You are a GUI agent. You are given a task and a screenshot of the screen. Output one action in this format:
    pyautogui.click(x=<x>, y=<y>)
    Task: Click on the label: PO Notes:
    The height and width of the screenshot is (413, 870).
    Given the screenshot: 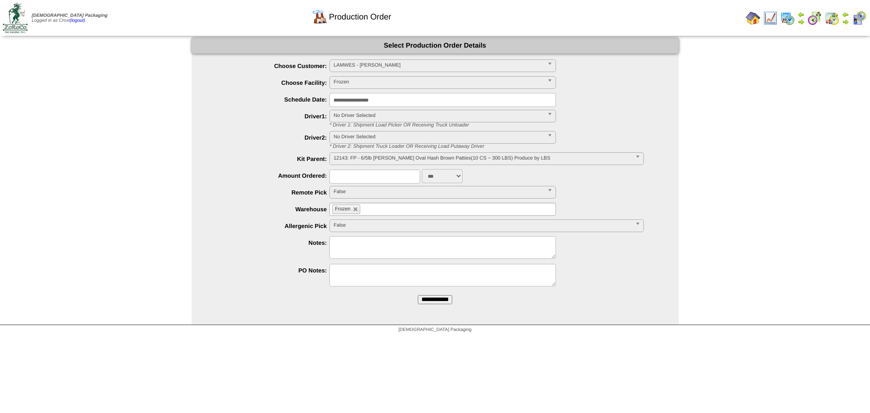 What is the action you would take?
    pyautogui.click(x=270, y=270)
    